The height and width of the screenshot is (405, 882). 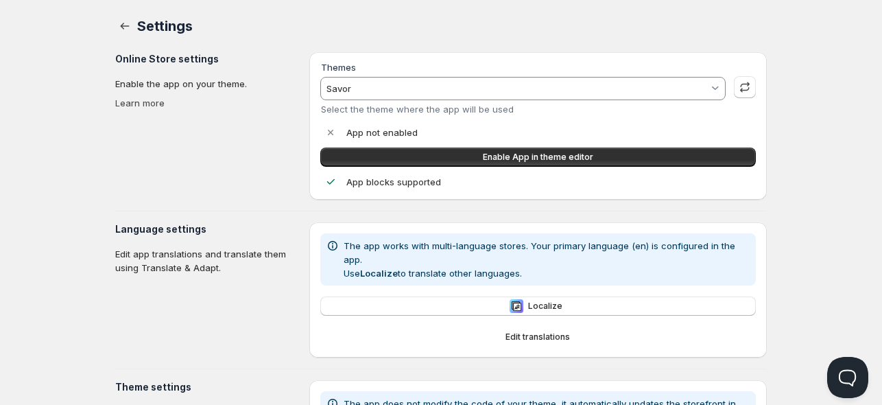 What do you see at coordinates (545, 306) in the screenshot?
I see `span: Localize` at bounding box center [545, 306].